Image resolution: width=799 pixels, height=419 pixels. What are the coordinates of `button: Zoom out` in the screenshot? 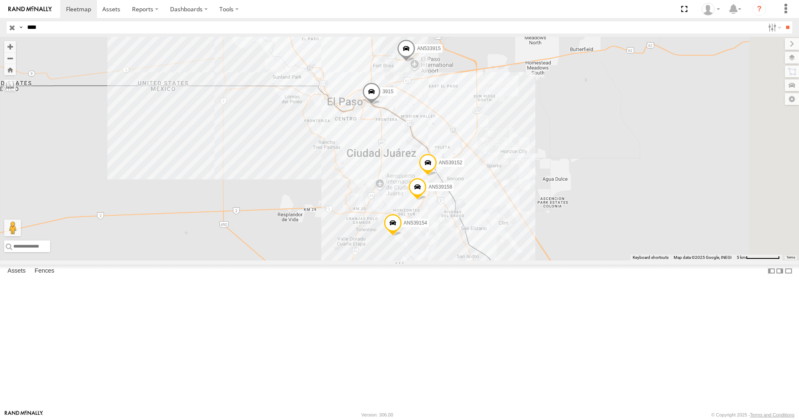 It's located at (10, 58).